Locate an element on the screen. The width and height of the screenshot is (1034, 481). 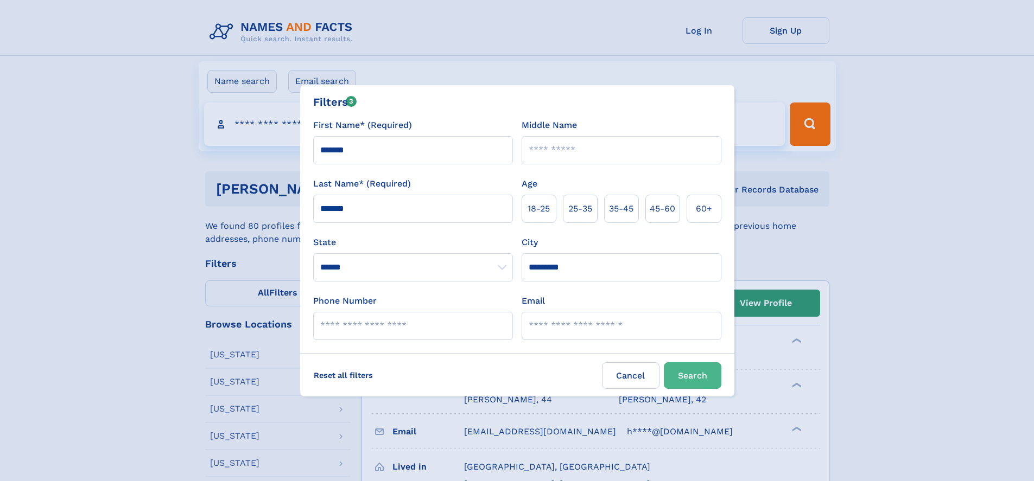
label: Reset all filters is located at coordinates (343, 376).